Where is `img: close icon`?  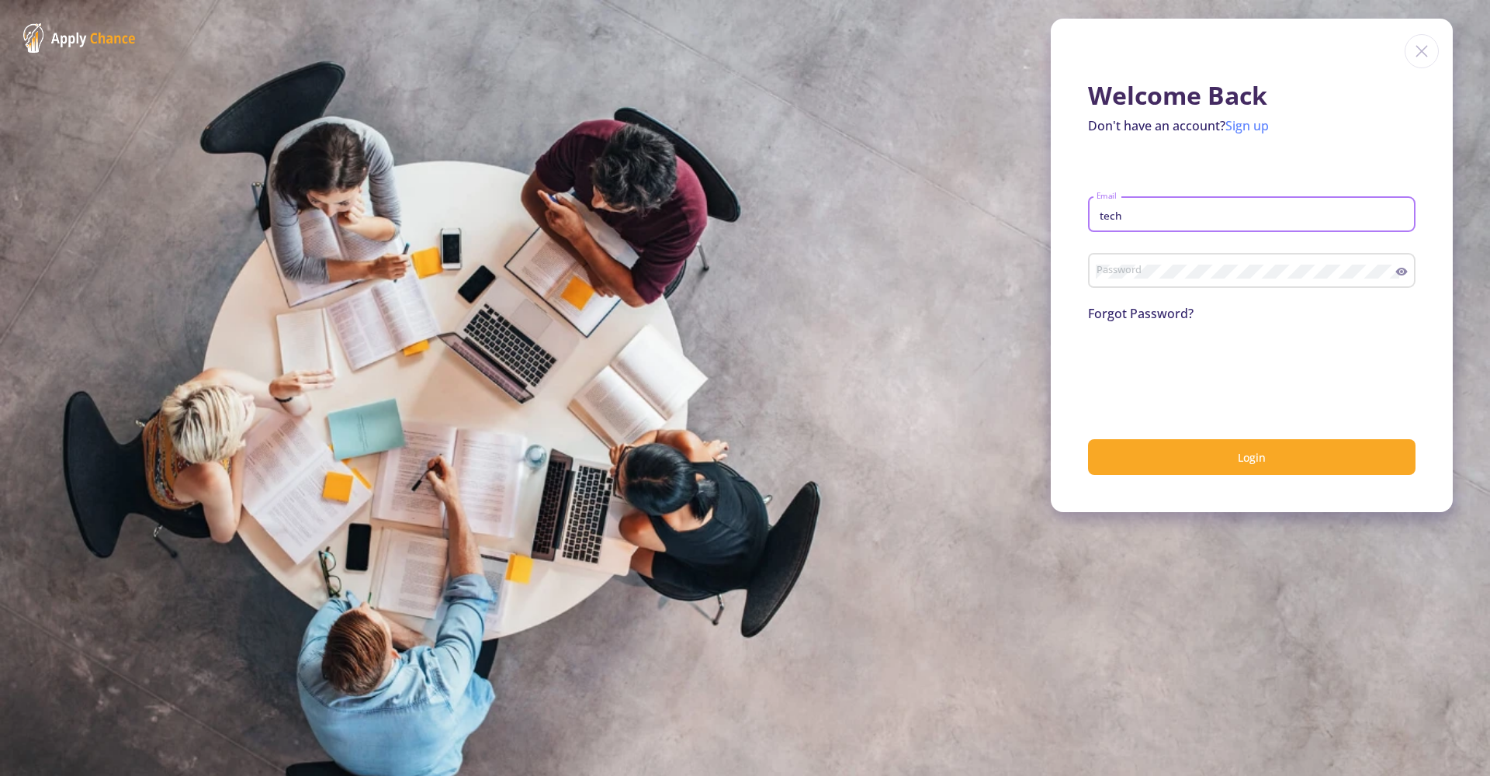 img: close icon is located at coordinates (1422, 51).